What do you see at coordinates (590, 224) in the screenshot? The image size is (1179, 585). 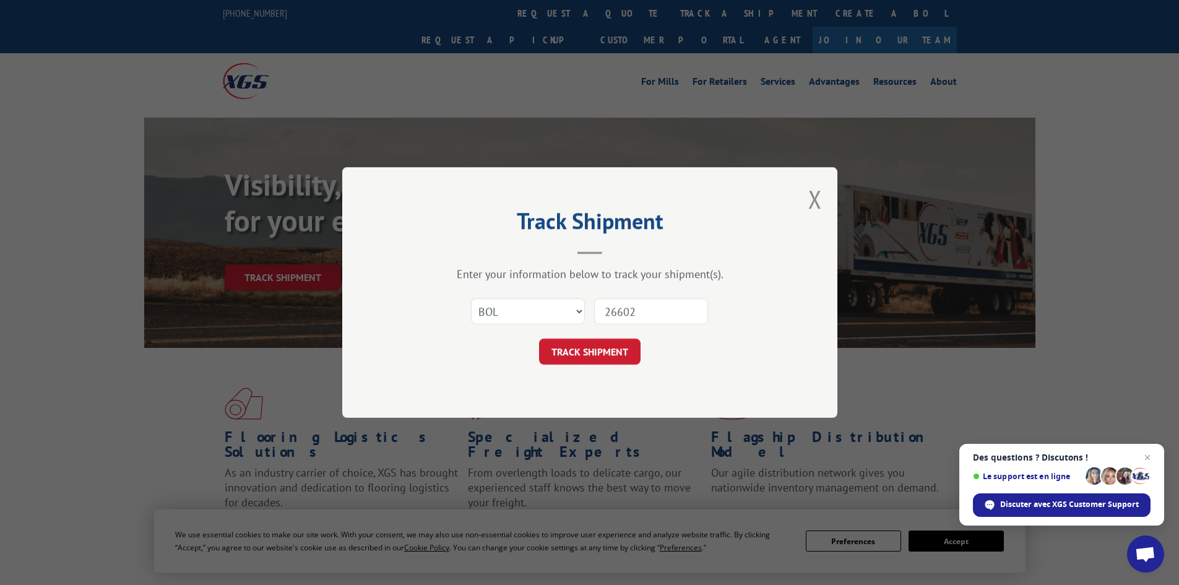 I see `h2: Track Shipment` at bounding box center [590, 224].